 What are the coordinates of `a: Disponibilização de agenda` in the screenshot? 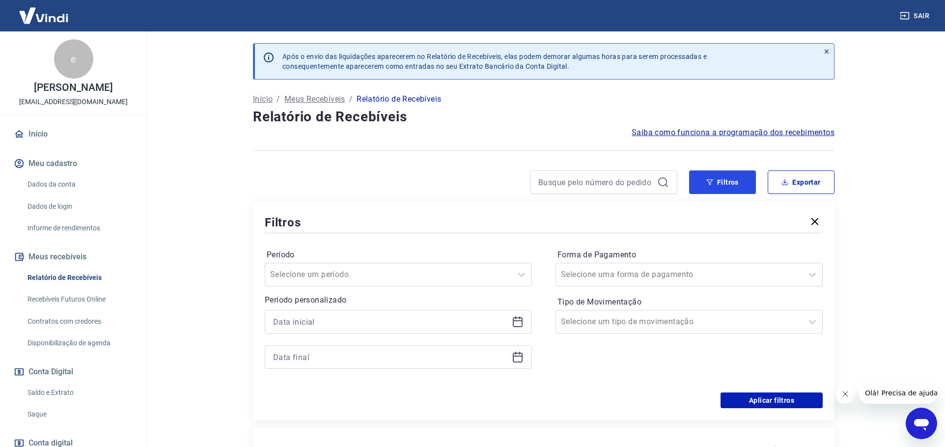 It's located at (79, 343).